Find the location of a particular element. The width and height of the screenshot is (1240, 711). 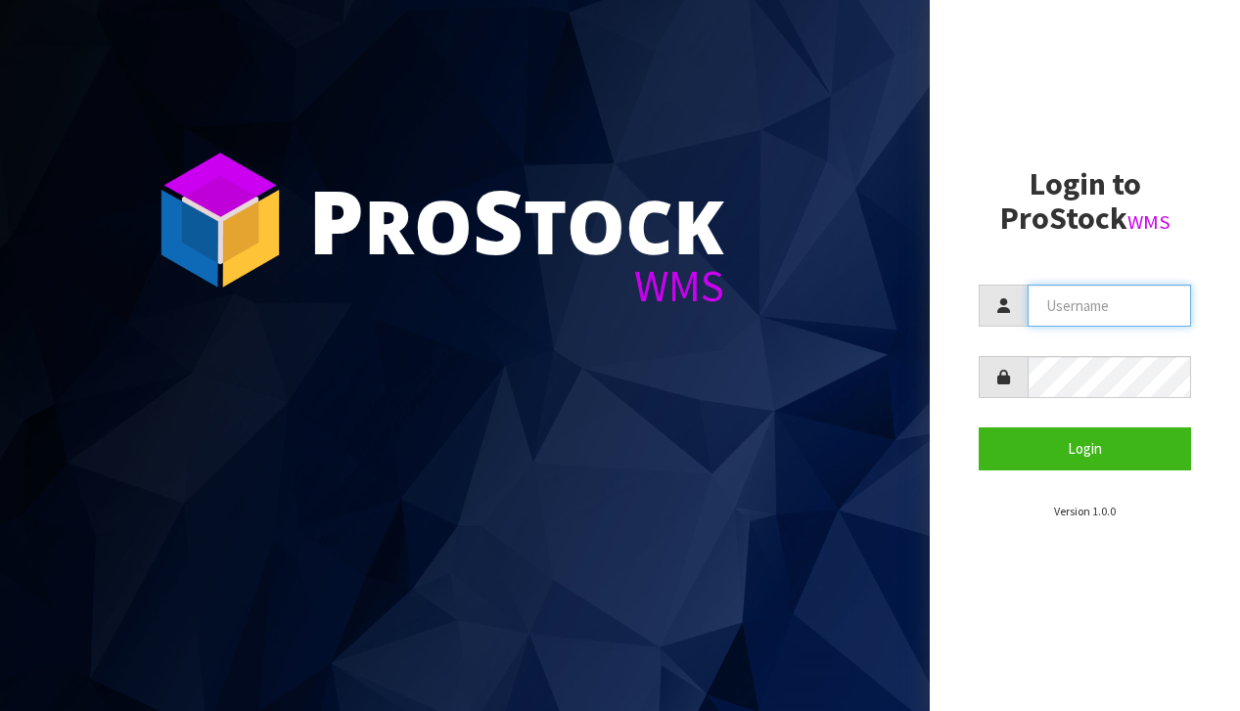

img: ProStock Cube is located at coordinates (220, 220).